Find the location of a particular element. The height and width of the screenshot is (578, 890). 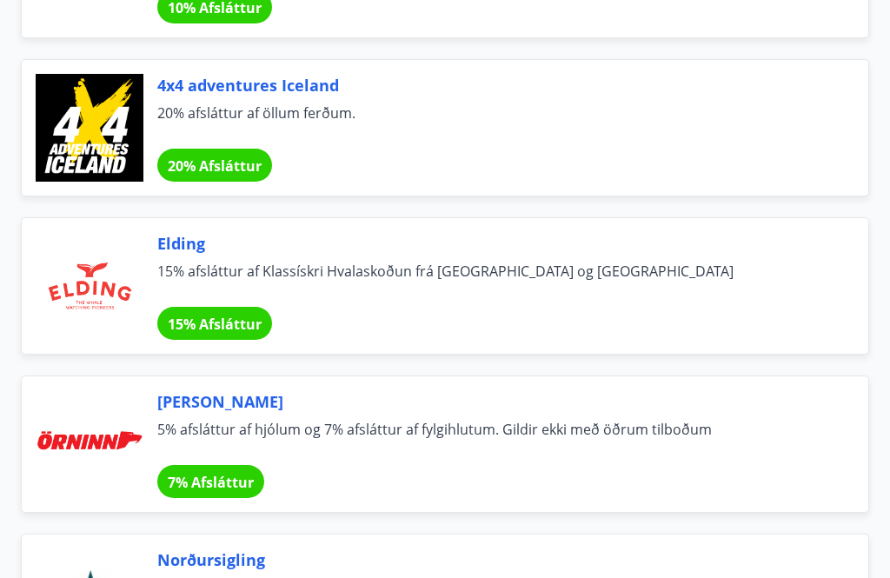

span: 7% Afsláttur is located at coordinates (210, 482).